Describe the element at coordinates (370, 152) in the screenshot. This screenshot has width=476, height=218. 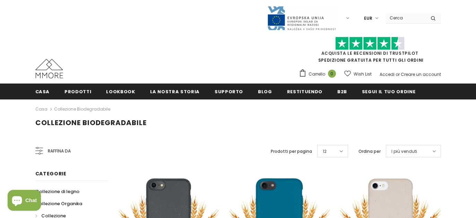
I see `label: Ordina per` at that location.